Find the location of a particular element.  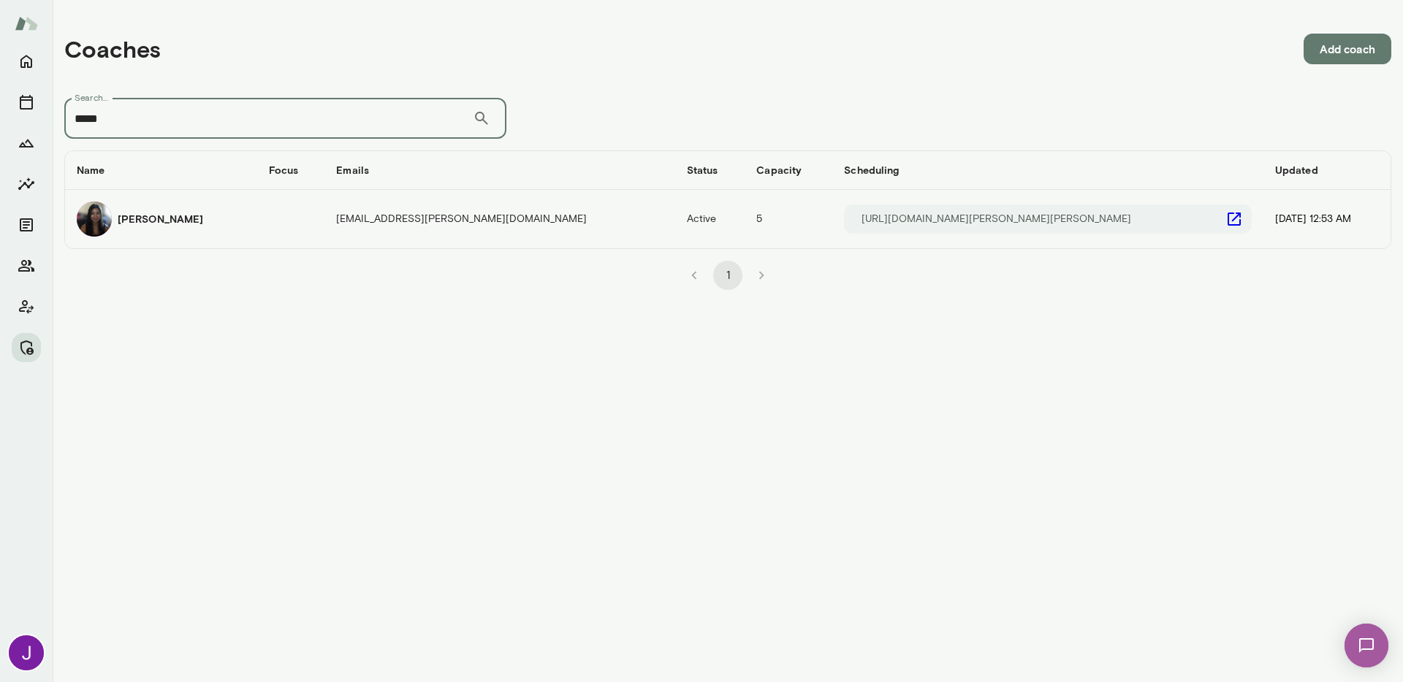

label: Search... is located at coordinates (91, 97).